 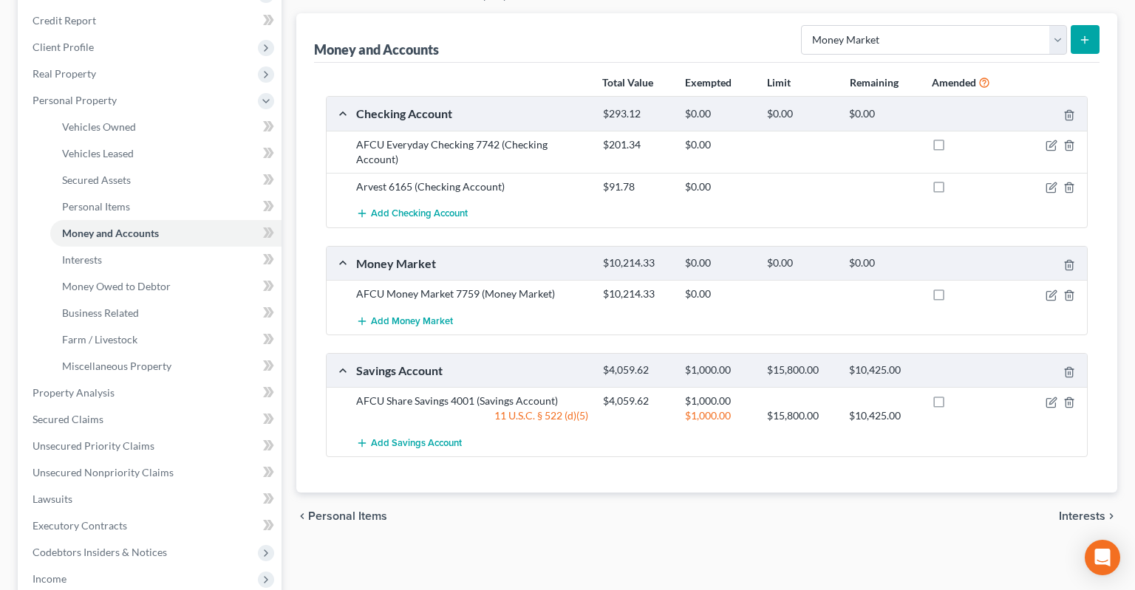 What do you see at coordinates (165, 287) in the screenshot?
I see `a: Money Owed to Debtor` at bounding box center [165, 287].